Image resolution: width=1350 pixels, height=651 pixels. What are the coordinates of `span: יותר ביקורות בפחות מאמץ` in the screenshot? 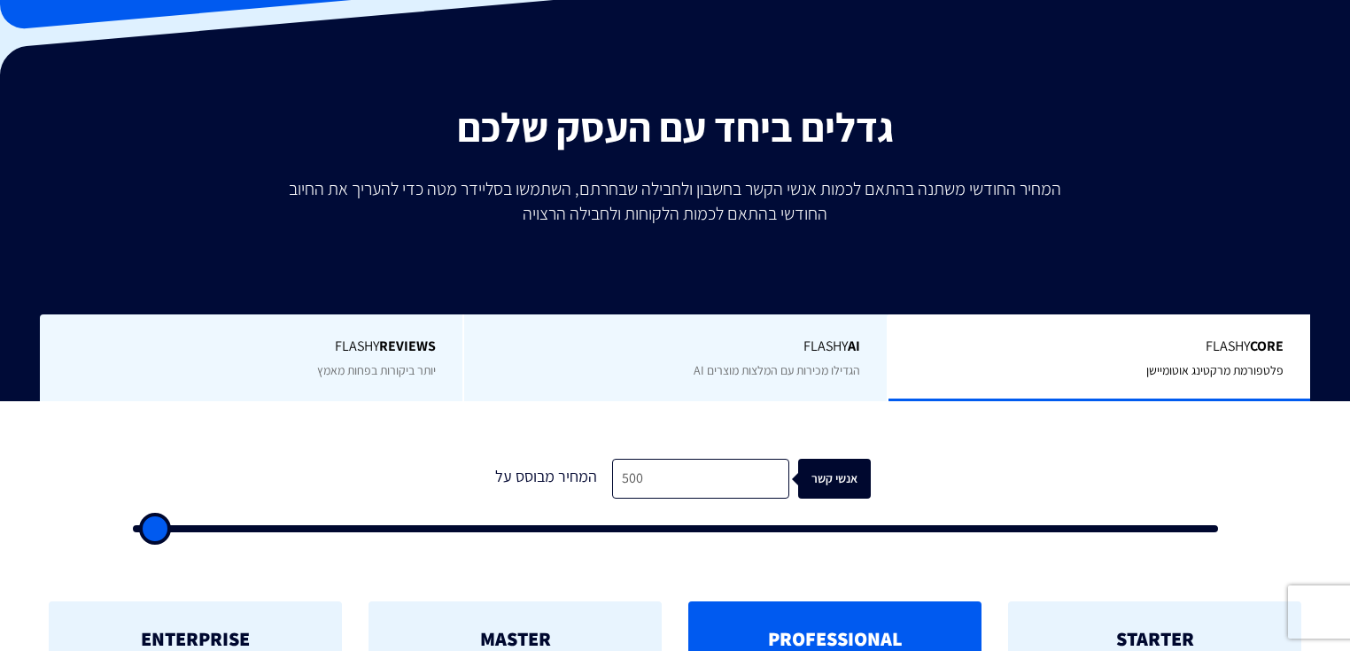 It's located at (376, 370).